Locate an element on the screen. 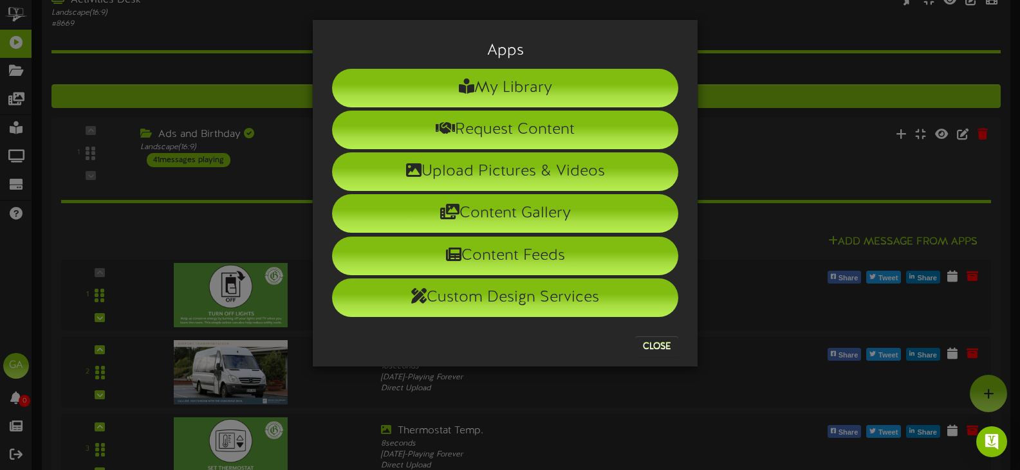 The height and width of the screenshot is (470, 1020). li: Upload Pictures & Videos is located at coordinates (505, 172).